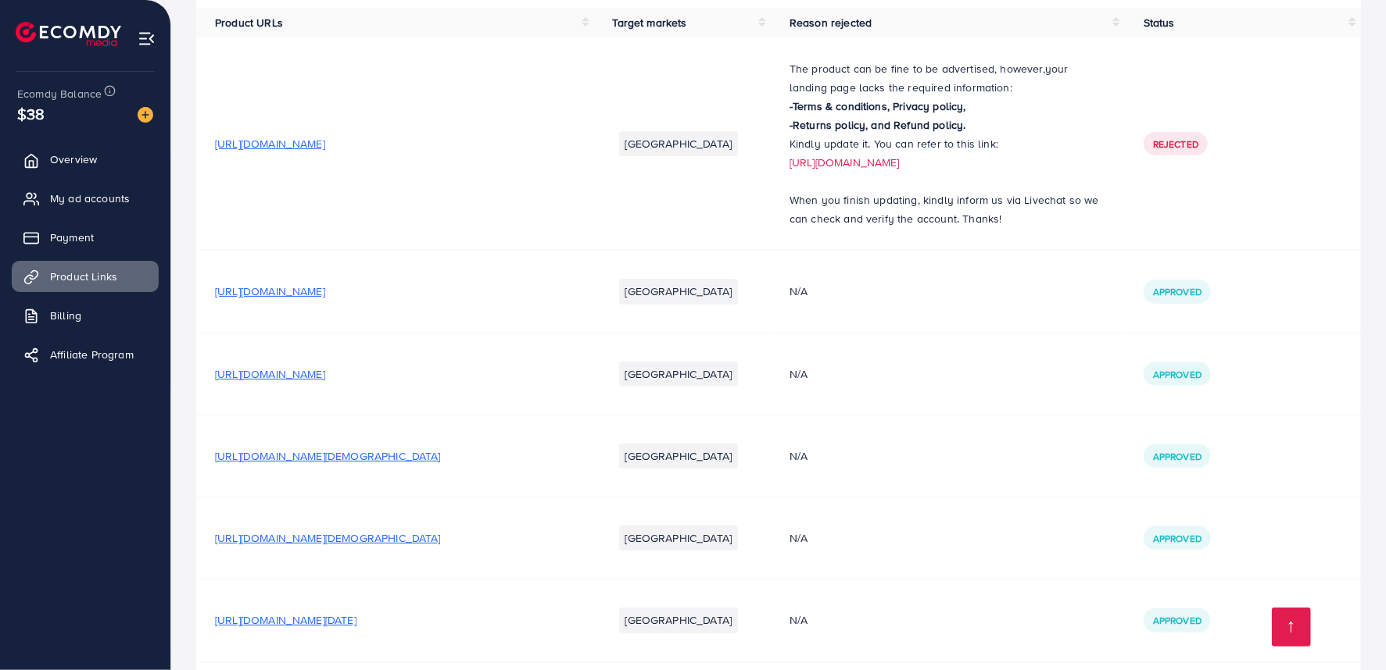  What do you see at coordinates (878, 125) in the screenshot?
I see `strong: -Returns policy, and Refund policy.` at bounding box center [878, 125].